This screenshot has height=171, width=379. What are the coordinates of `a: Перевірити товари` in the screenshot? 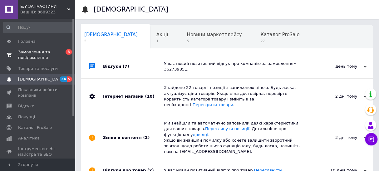 It's located at (213, 105).